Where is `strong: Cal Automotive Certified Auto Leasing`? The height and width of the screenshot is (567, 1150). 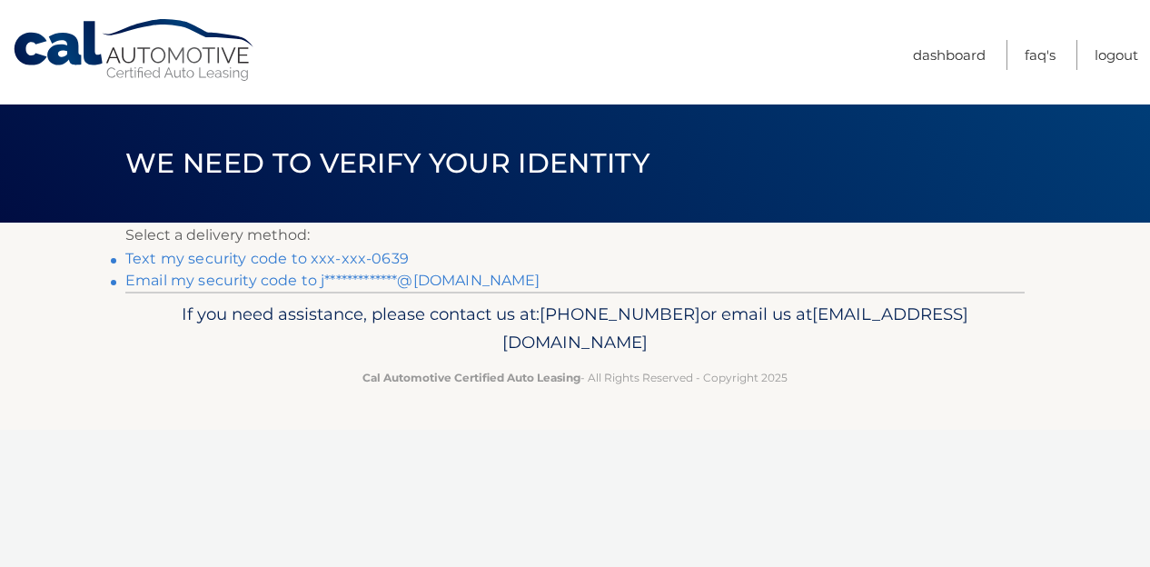
strong: Cal Automotive Certified Auto Leasing is located at coordinates (471, 377).